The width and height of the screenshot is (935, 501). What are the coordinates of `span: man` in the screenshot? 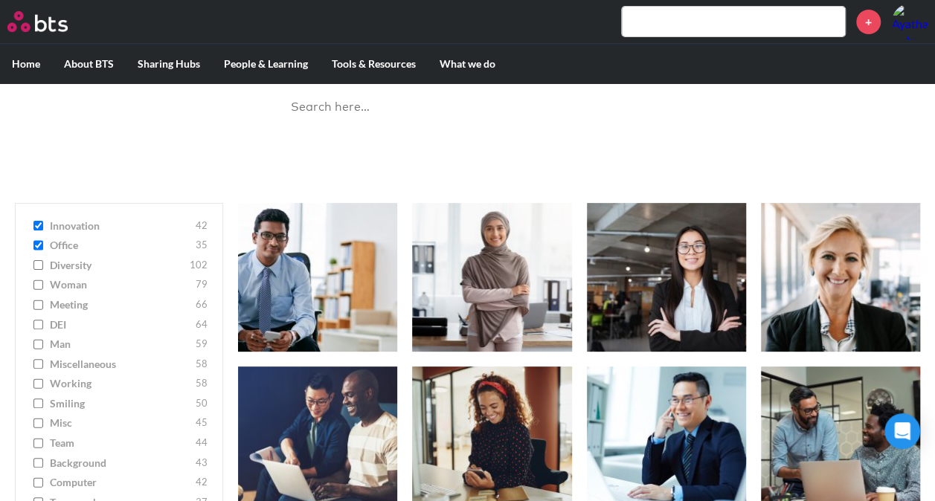 It's located at (120, 344).